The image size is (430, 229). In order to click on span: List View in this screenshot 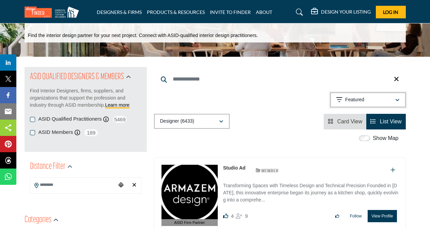, I will do `click(390, 122)`.